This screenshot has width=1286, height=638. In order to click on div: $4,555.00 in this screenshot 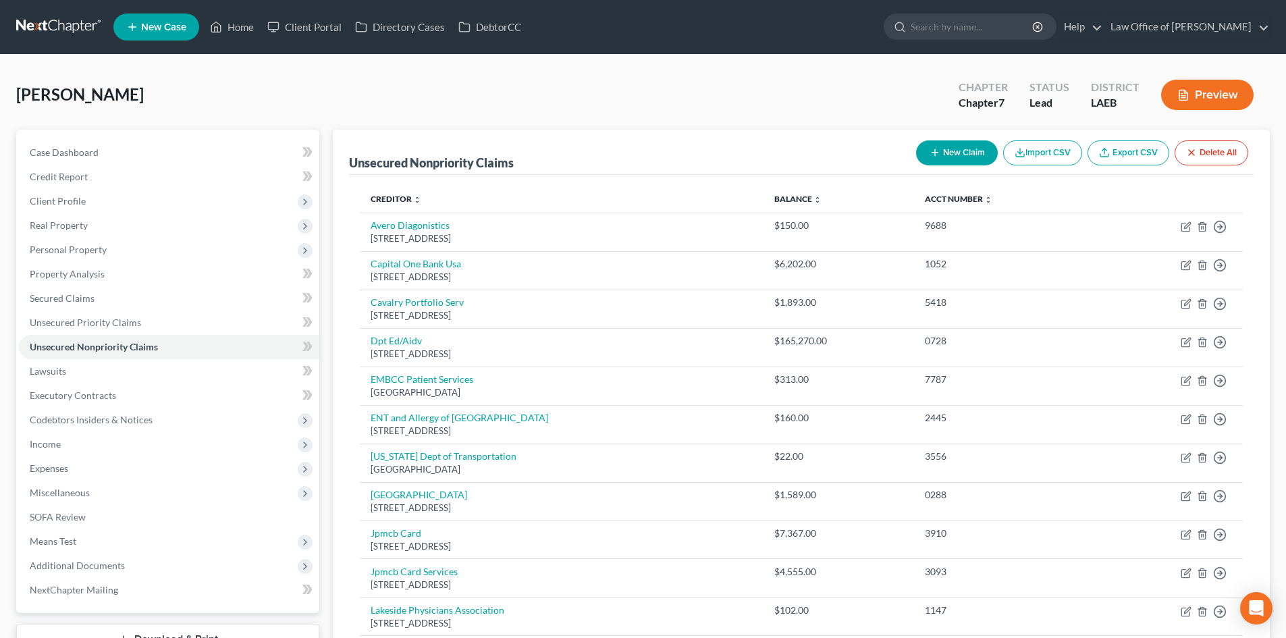, I will do `click(838, 572)`.